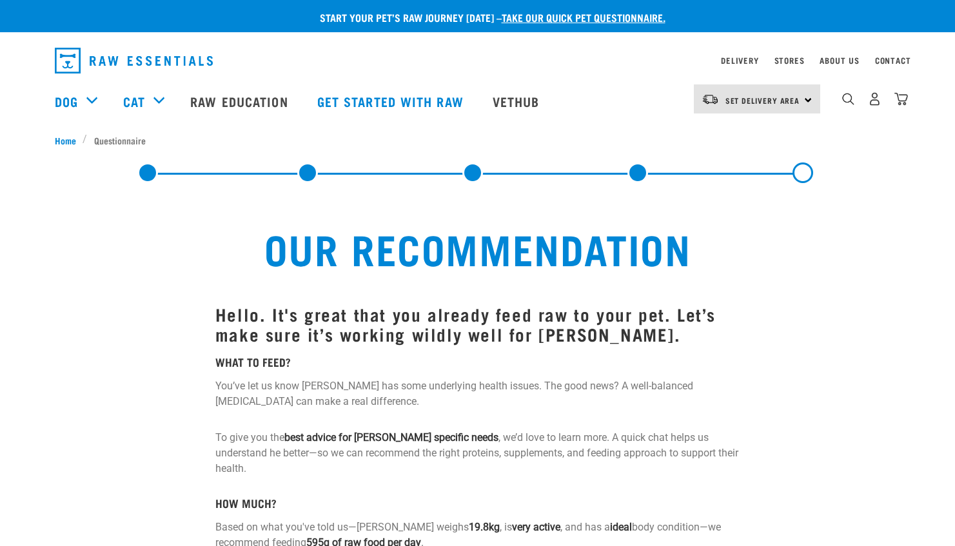 Image resolution: width=955 pixels, height=546 pixels. What do you see at coordinates (253, 362) in the screenshot?
I see `strong: WHAT TO FEED?` at bounding box center [253, 362].